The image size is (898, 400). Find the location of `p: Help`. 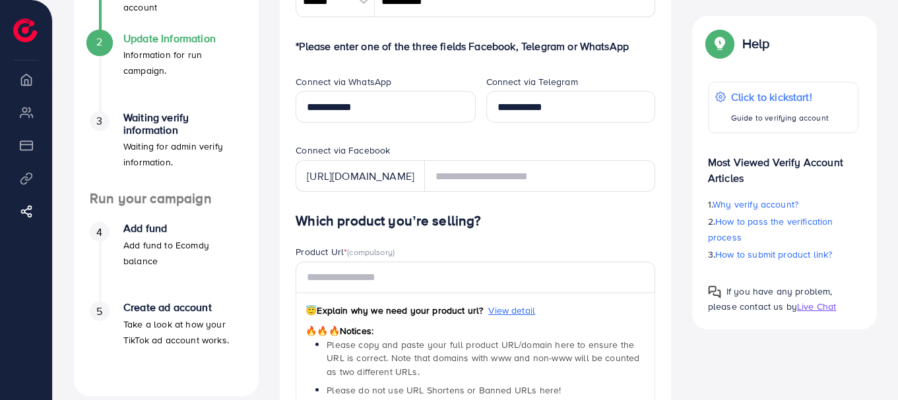

p: Help is located at coordinates (756, 44).